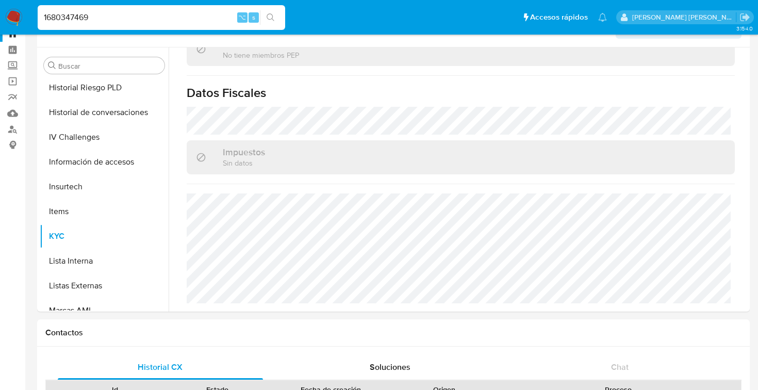 The height and width of the screenshot is (390, 758). Describe the element at coordinates (684, 17) in the screenshot. I see `p: rene.vale@mercadolibre.com` at that location.